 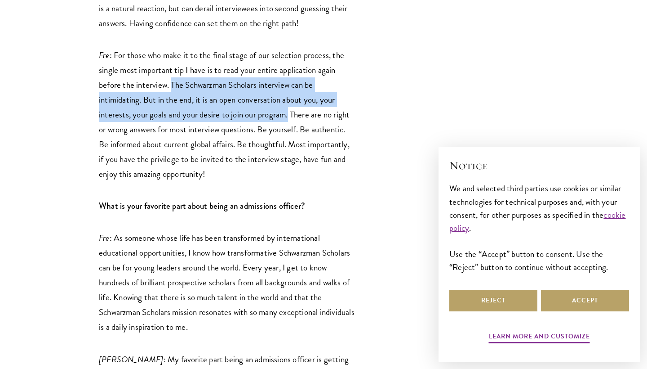 What do you see at coordinates (202, 205) in the screenshot?
I see `strong: What is your favorite part about being an admissions officer?` at bounding box center [202, 205].